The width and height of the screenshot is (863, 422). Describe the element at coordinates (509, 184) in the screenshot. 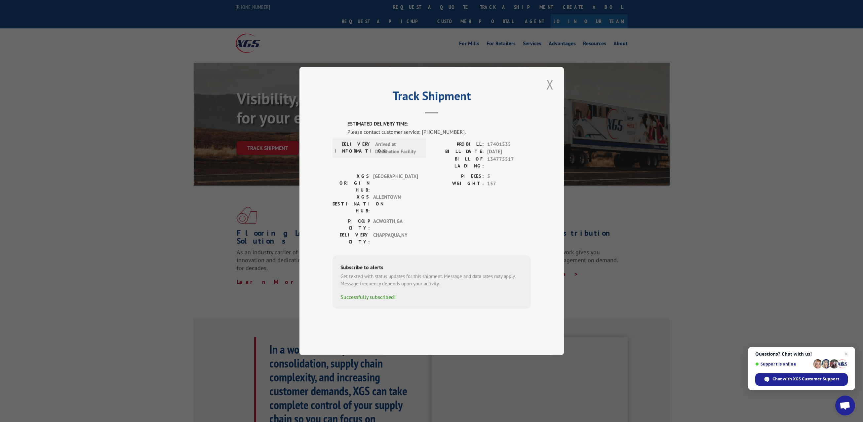

I see `span: 157` at that location.